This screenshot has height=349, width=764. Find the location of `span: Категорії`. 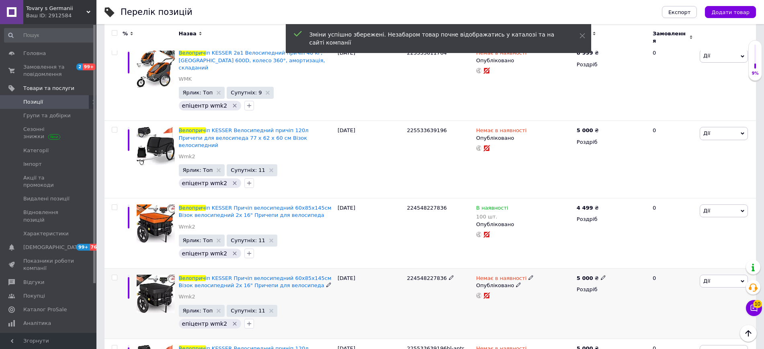

span: Категорії is located at coordinates (36, 151).